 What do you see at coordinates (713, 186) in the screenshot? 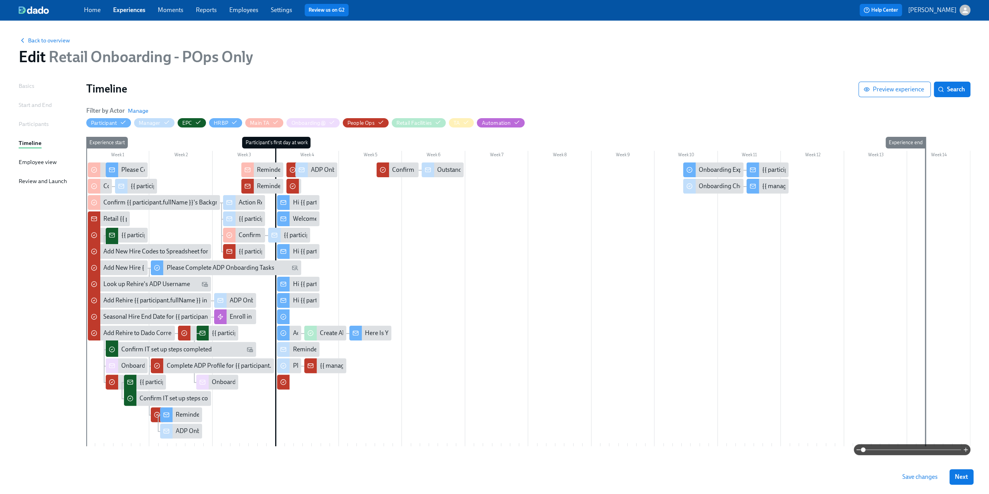
I see `div: Onboarding Check In for {{ participant.fullName }}` at bounding box center [713, 186].